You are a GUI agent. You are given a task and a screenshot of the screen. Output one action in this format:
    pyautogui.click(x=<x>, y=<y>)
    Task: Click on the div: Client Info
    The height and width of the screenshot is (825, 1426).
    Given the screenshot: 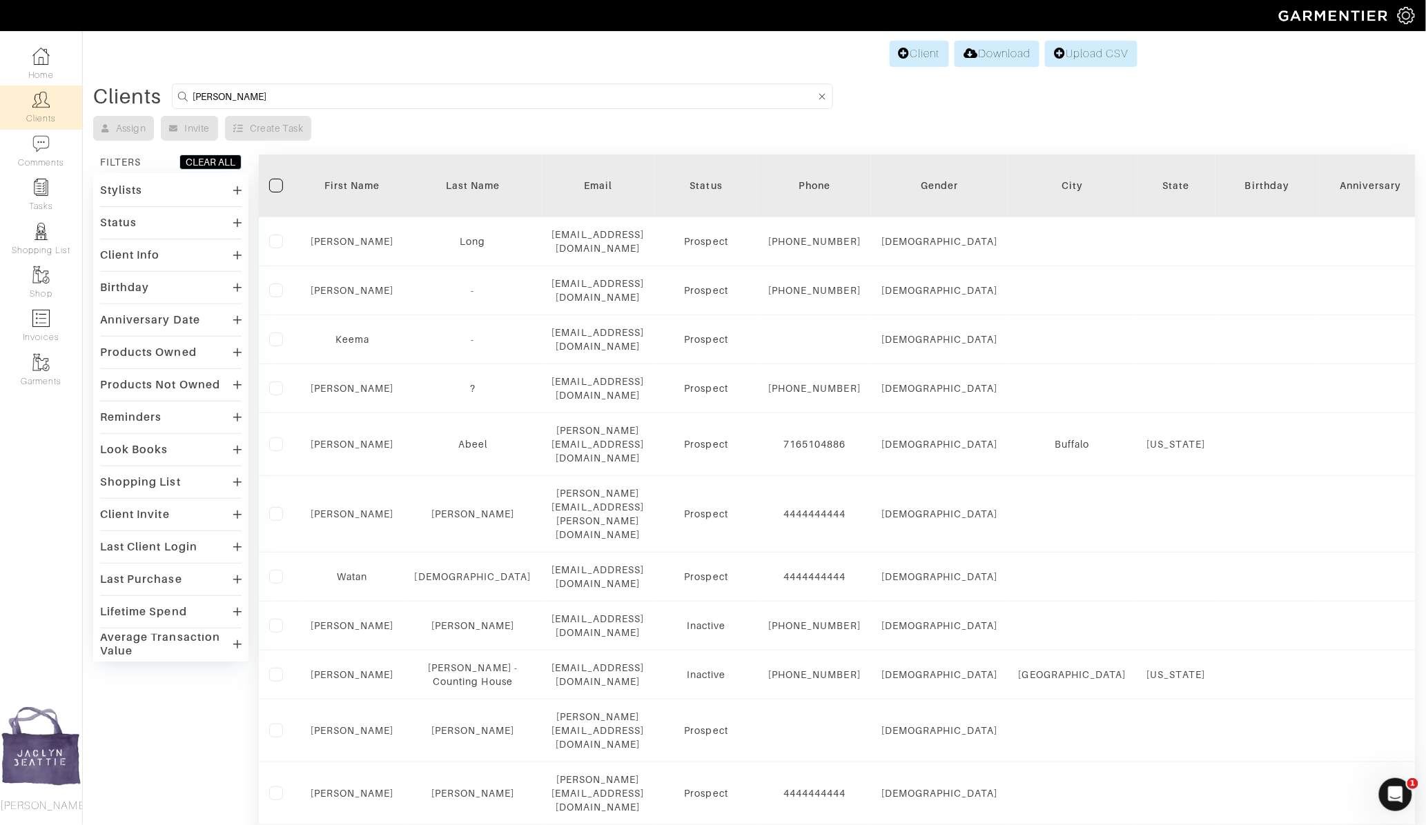 What is the action you would take?
    pyautogui.click(x=130, y=255)
    